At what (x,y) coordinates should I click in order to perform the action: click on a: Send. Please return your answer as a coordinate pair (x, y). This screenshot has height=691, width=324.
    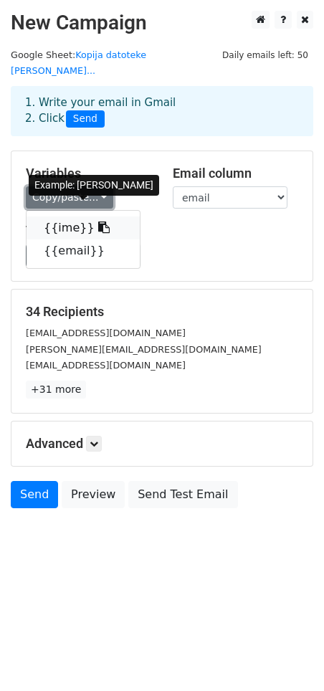
    Looking at the image, I should click on (34, 495).